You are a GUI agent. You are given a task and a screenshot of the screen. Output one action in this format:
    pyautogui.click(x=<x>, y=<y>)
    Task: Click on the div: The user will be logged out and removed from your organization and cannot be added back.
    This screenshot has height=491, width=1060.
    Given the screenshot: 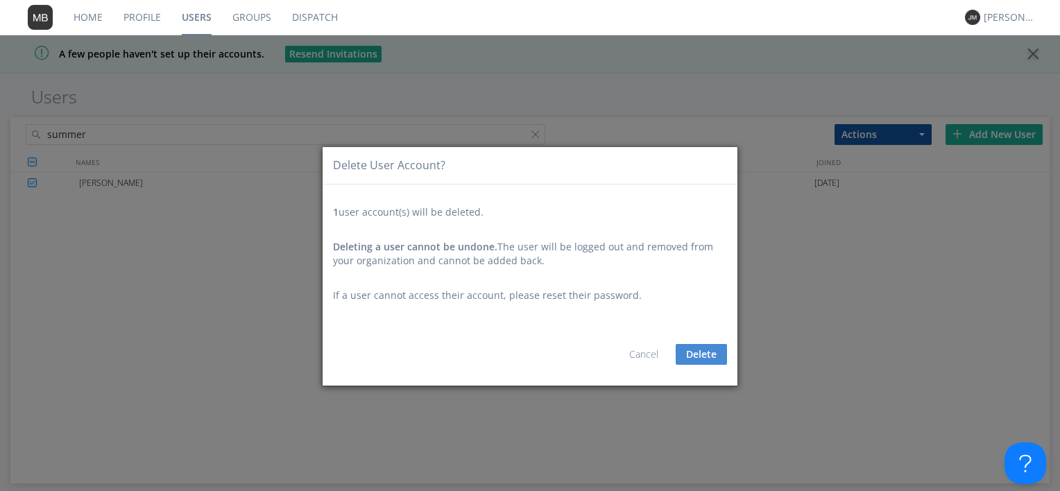 What is the action you would take?
    pyautogui.click(x=530, y=254)
    